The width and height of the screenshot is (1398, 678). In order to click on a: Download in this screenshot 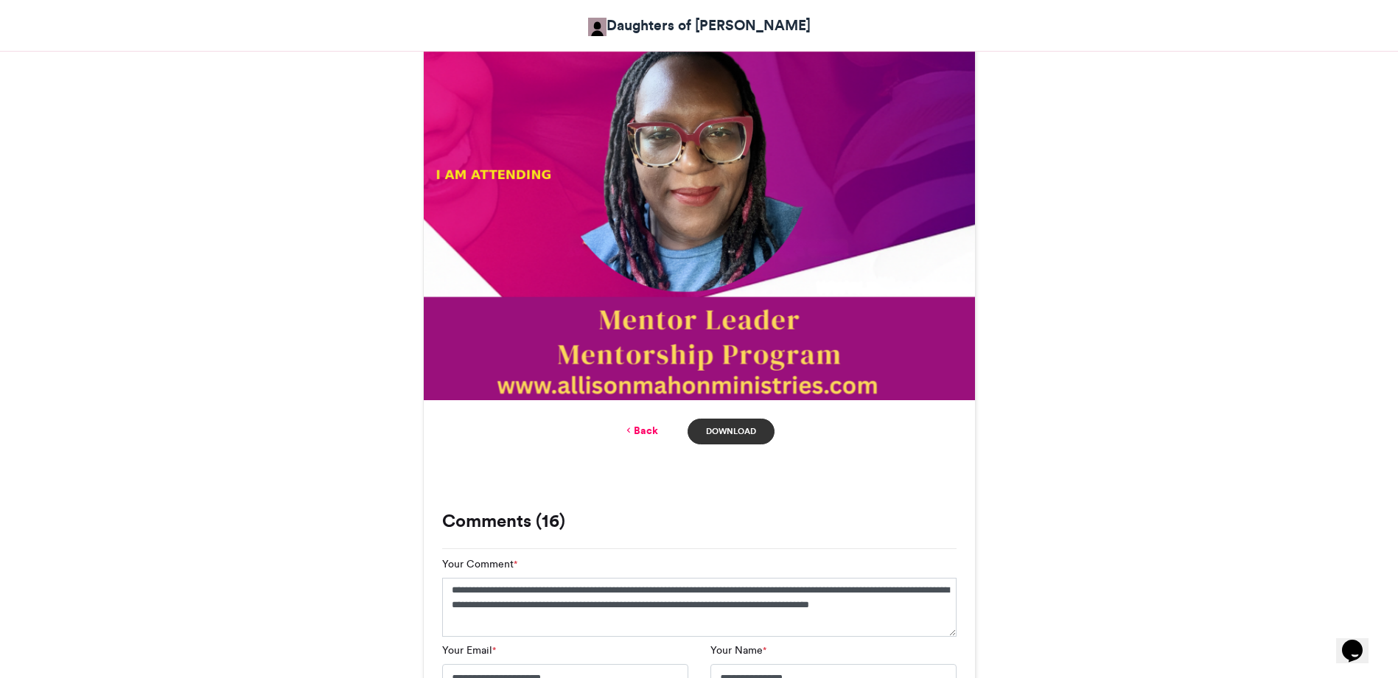, I will do `click(730, 431)`.